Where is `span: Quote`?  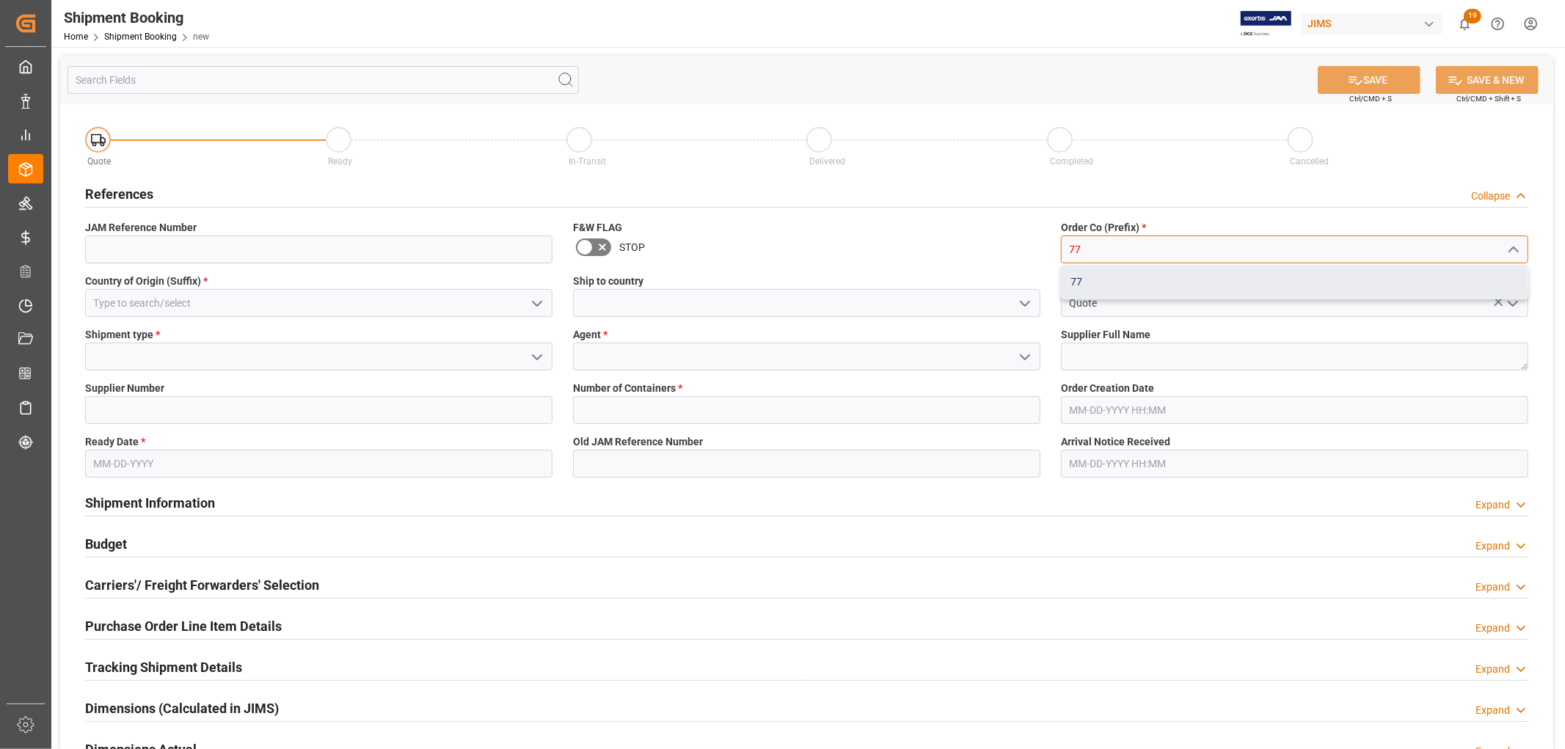 span: Quote is located at coordinates (100, 161).